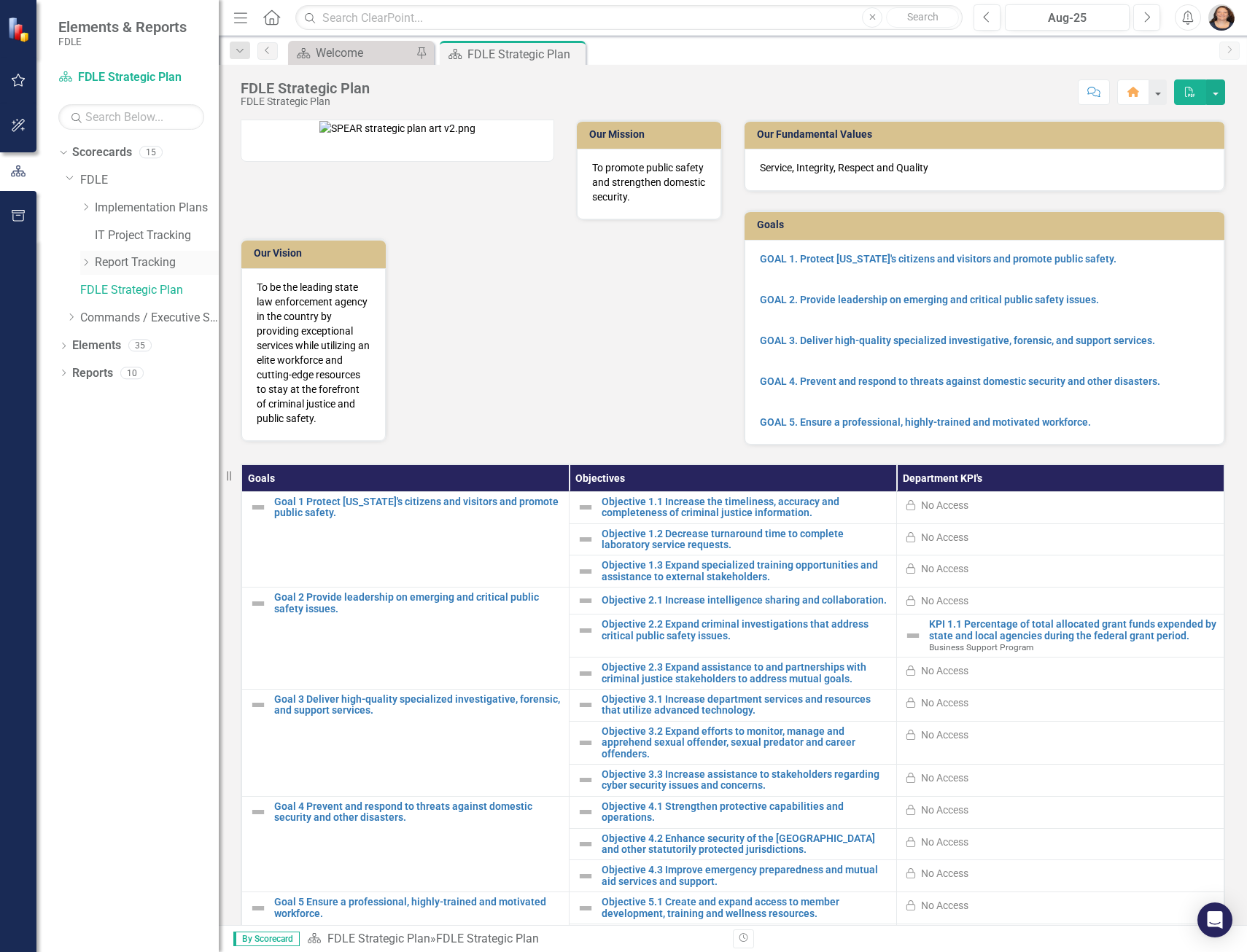 The width and height of the screenshot is (1247, 952). I want to click on a: Objective 2.3 Expand assistance to and partnerships with criminal justice stakeholders to address..., so click(745, 673).